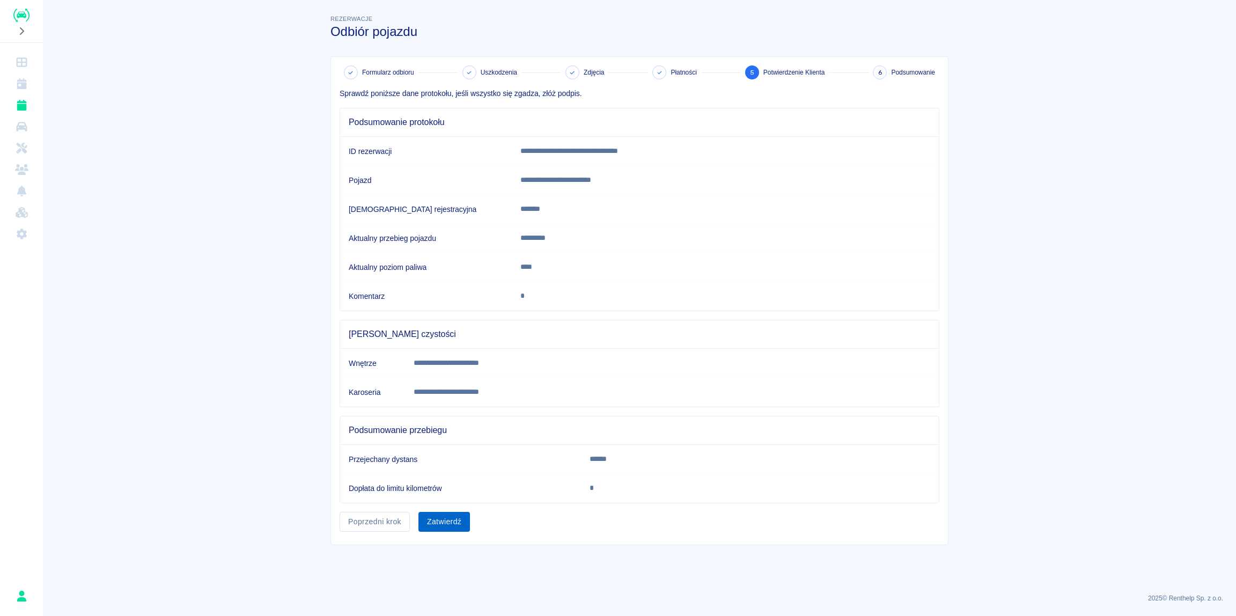 The image size is (1236, 616). I want to click on a: Widget WWW, so click(21, 212).